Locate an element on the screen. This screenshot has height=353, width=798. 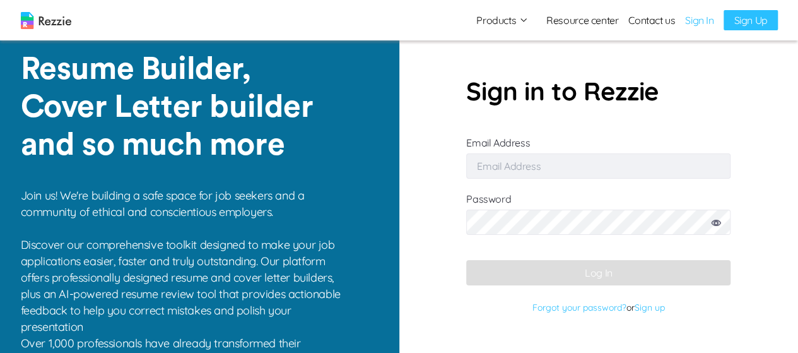
img: logo is located at coordinates (46, 20).